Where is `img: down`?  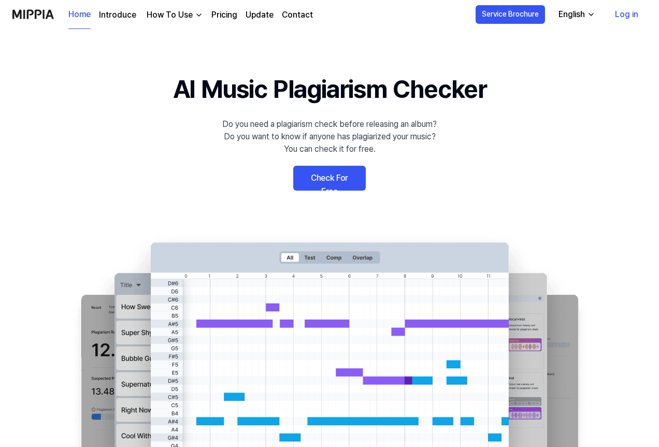 img: down is located at coordinates (199, 15).